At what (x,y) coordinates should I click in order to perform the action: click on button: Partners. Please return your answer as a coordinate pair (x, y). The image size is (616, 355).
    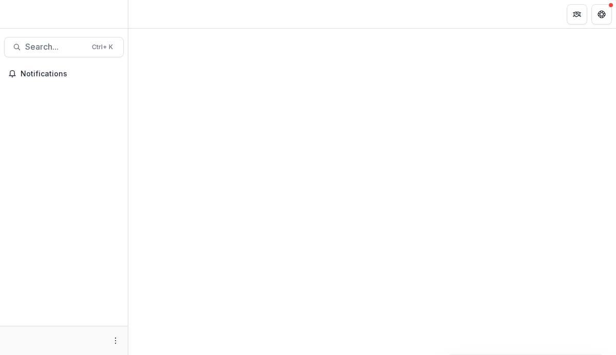
    Looking at the image, I should click on (577, 14).